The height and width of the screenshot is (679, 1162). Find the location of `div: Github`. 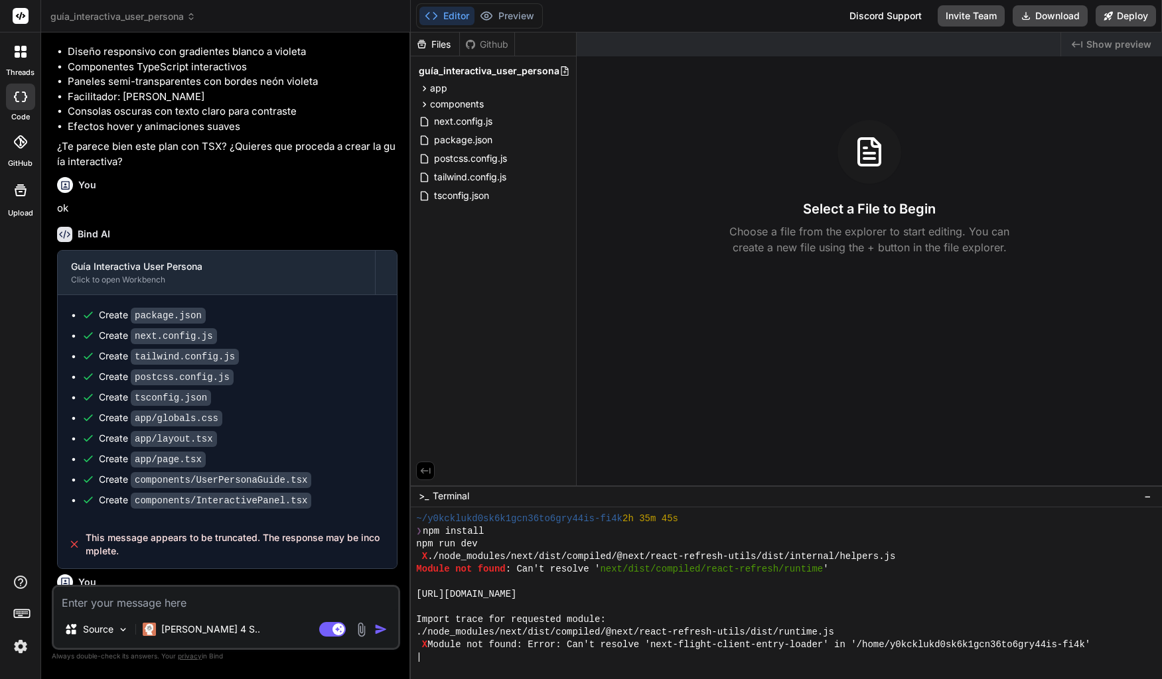

div: Github is located at coordinates (487, 44).